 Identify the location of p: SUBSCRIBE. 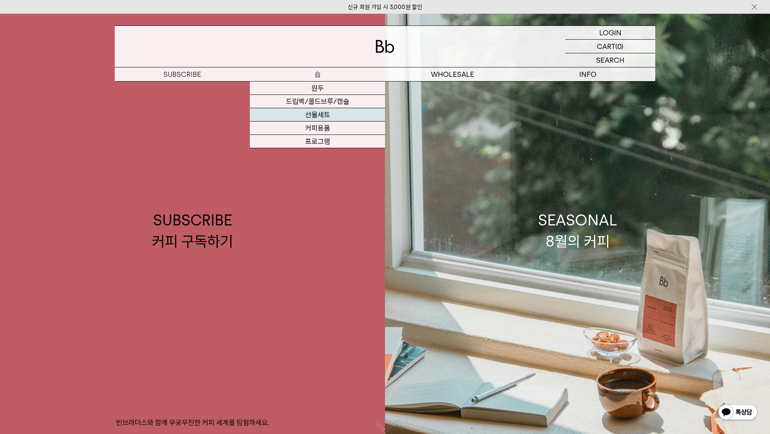
(182, 74).